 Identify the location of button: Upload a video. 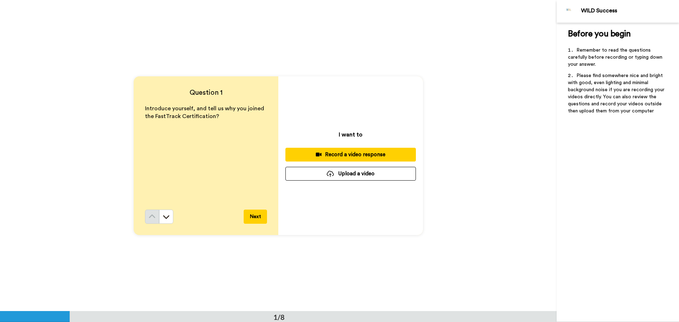
(350, 174).